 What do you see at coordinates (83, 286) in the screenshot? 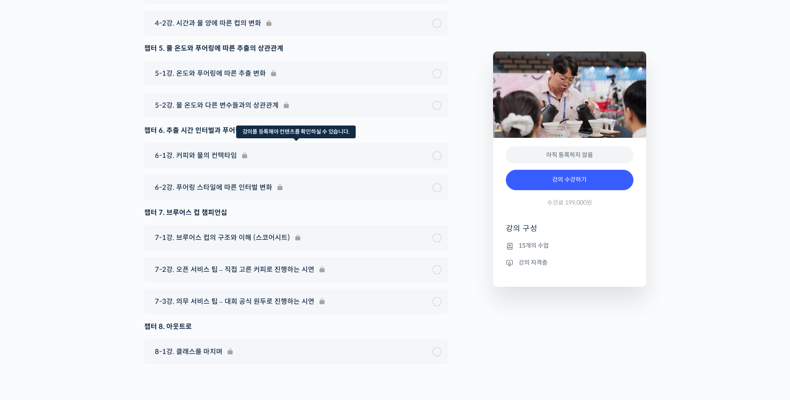
I see `span: 대화` at bounding box center [83, 286].